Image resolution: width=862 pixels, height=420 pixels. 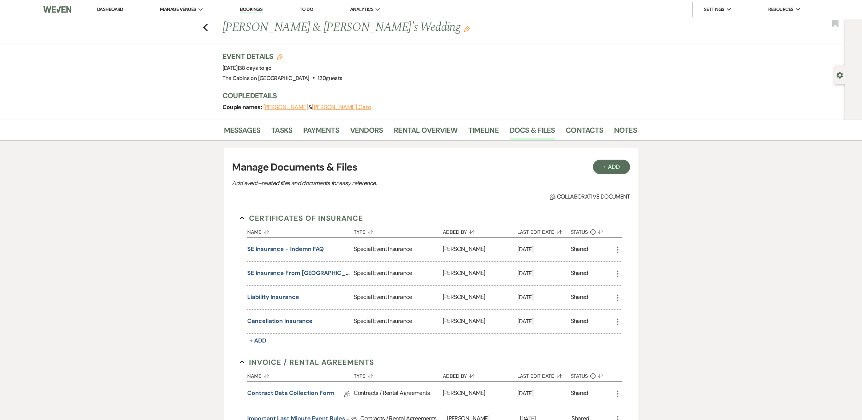 What do you see at coordinates (251, 9) in the screenshot?
I see `a: Bookings` at bounding box center [251, 9].